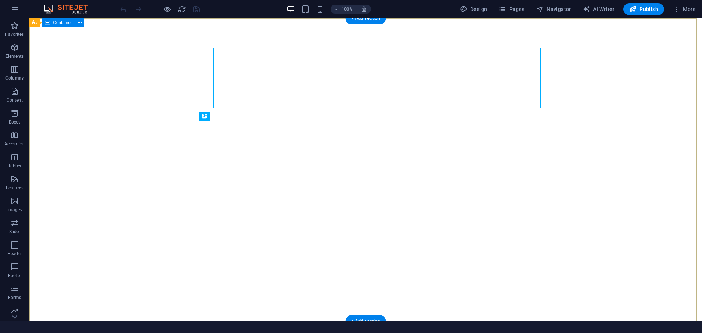 The height and width of the screenshot is (333, 702). I want to click on button: More, so click(684, 9).